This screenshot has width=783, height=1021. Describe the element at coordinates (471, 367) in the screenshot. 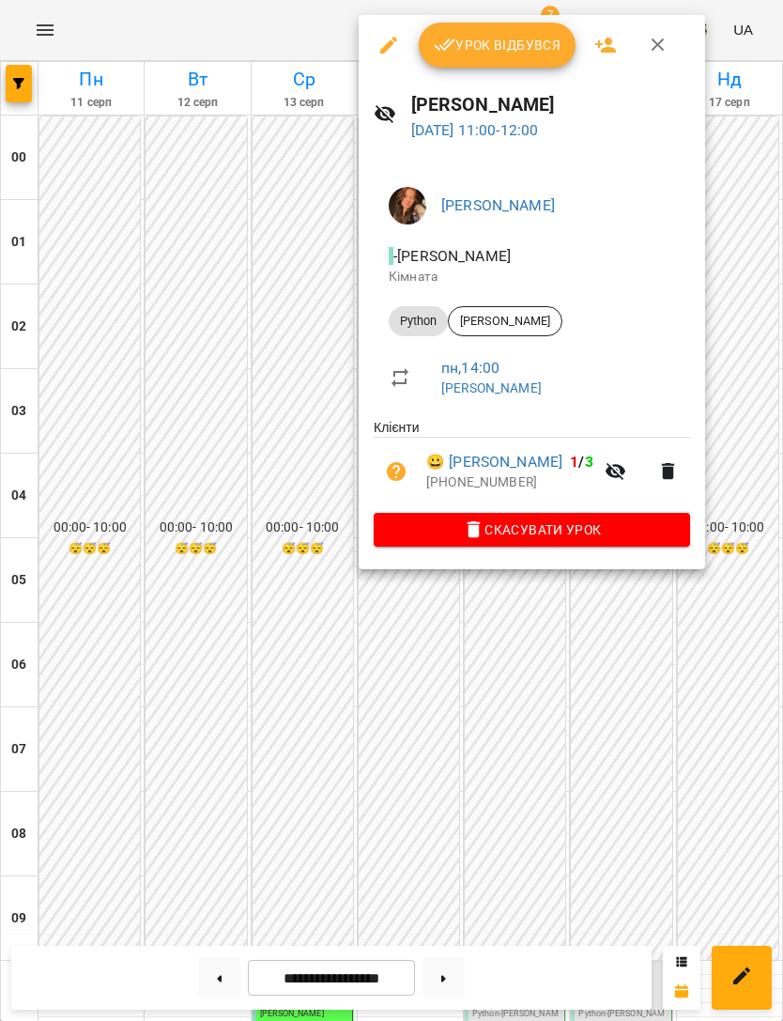

I see `a: пн , 14:00` at that location.